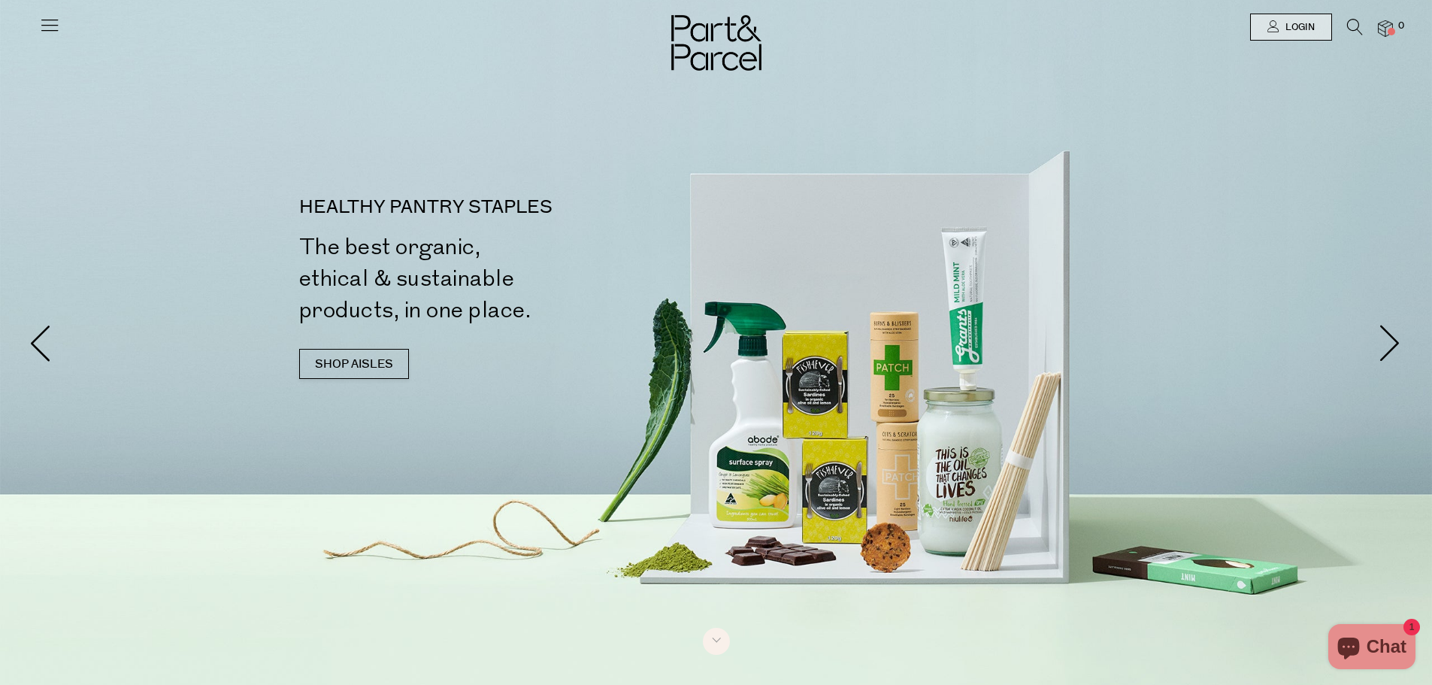  Describe the element at coordinates (1298, 27) in the screenshot. I see `span: Login` at that location.